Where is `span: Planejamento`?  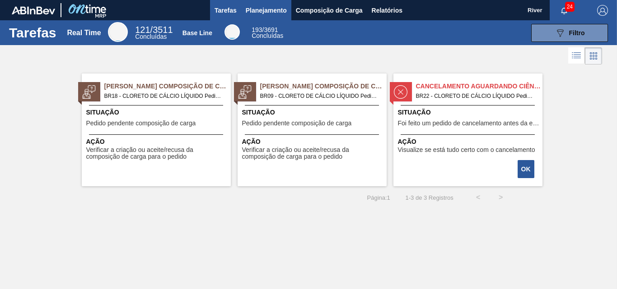 span: Planejamento is located at coordinates (266, 10).